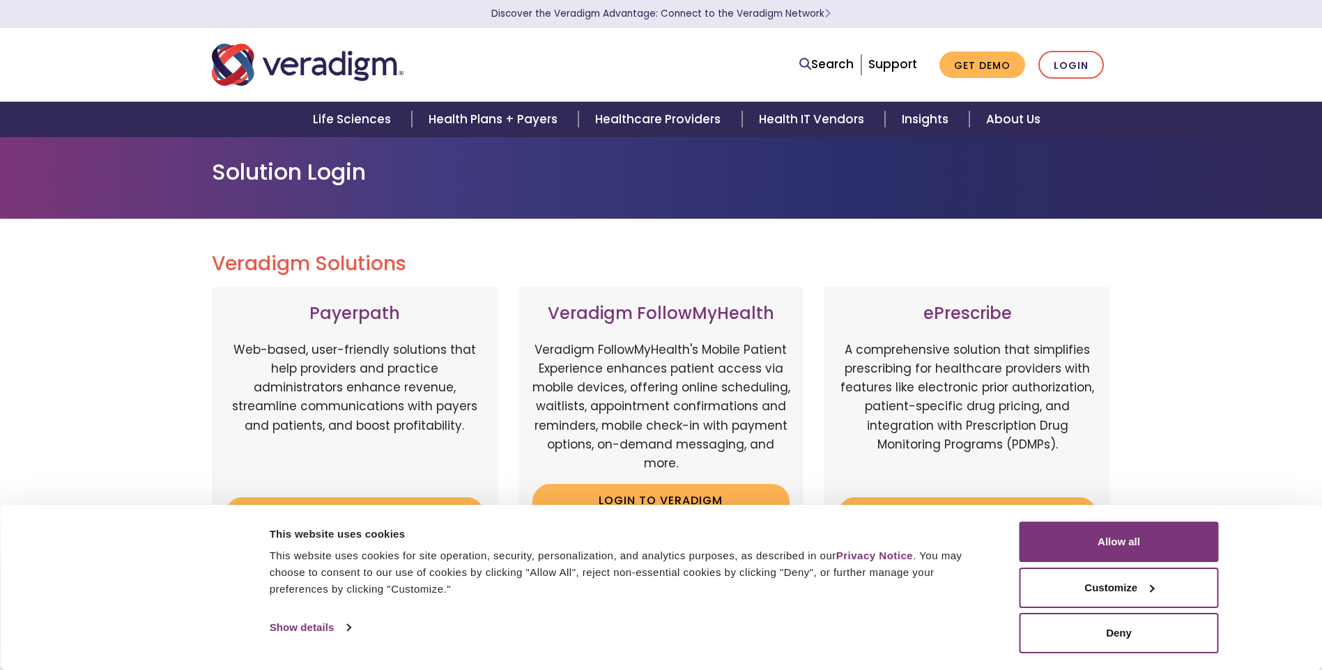  Describe the element at coordinates (660, 119) in the screenshot. I see `a: Healthcare Providers` at that location.